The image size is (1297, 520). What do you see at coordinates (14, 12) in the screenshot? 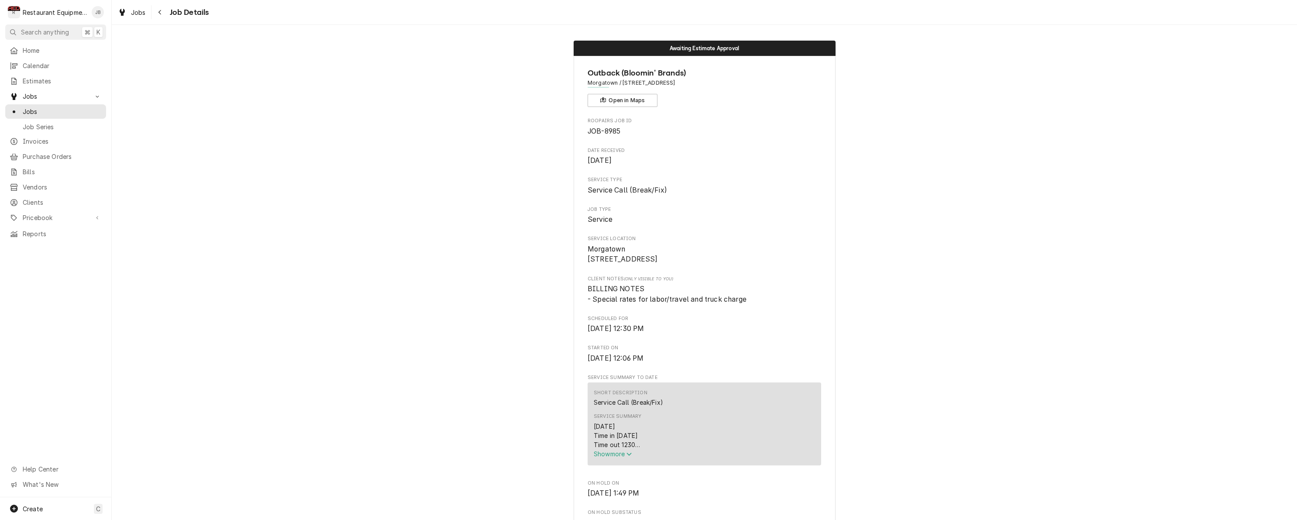
I see `div: R` at bounding box center [14, 12].